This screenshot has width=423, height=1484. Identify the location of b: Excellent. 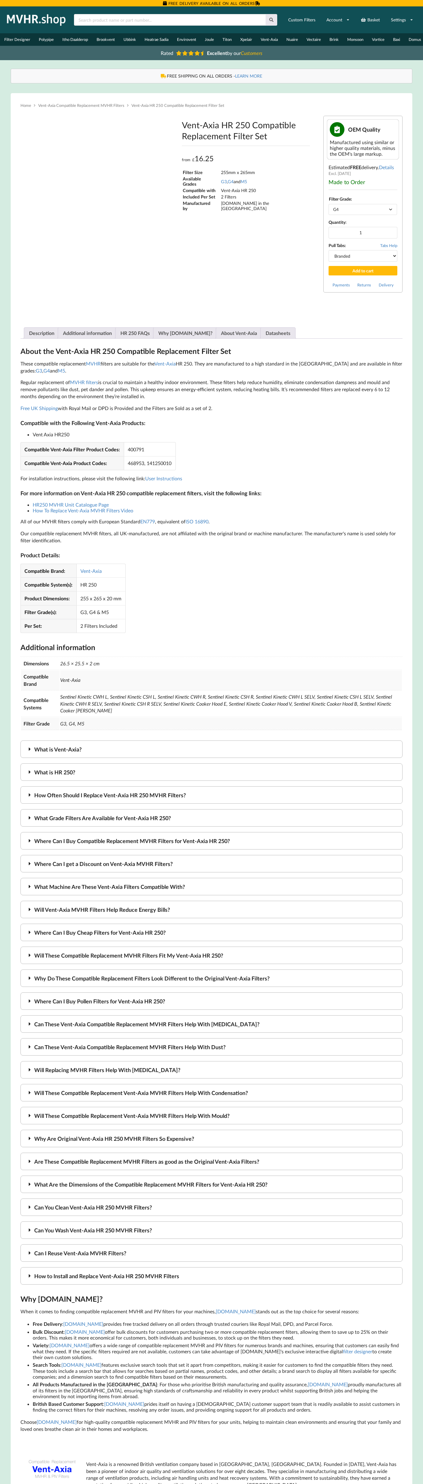
(217, 53).